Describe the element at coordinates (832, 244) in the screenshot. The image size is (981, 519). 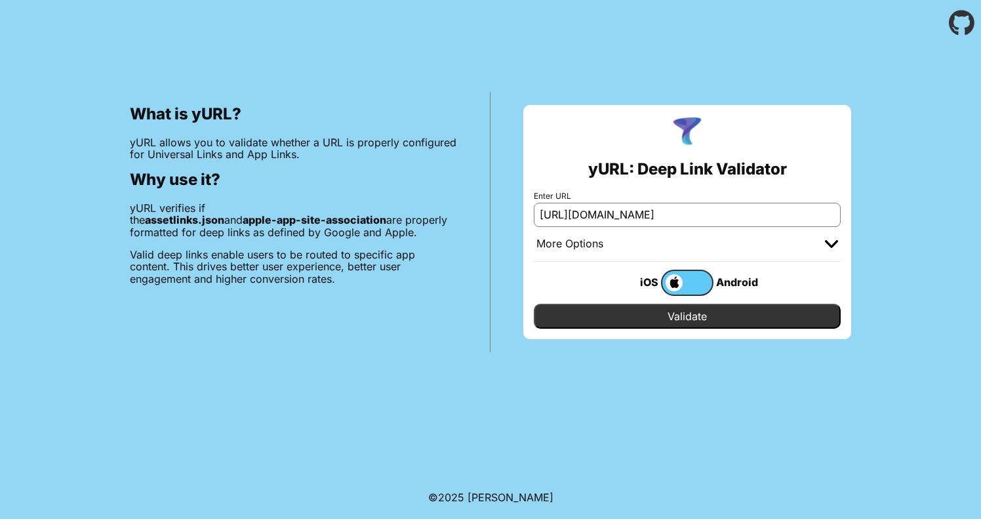
I see `img: chevron` at that location.